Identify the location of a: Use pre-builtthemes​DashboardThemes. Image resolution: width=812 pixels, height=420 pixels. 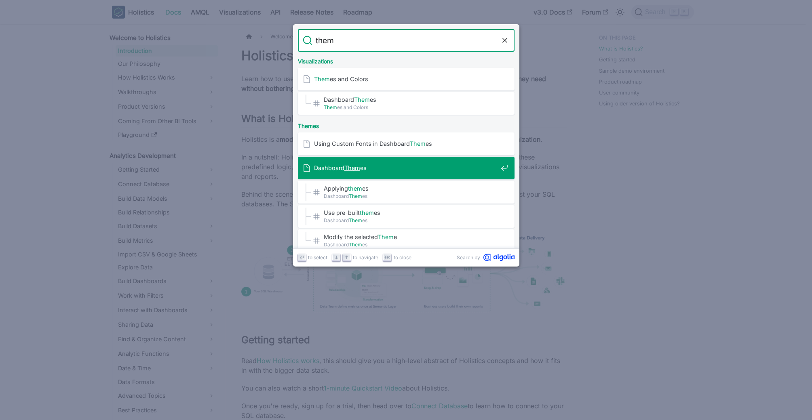
(406, 217).